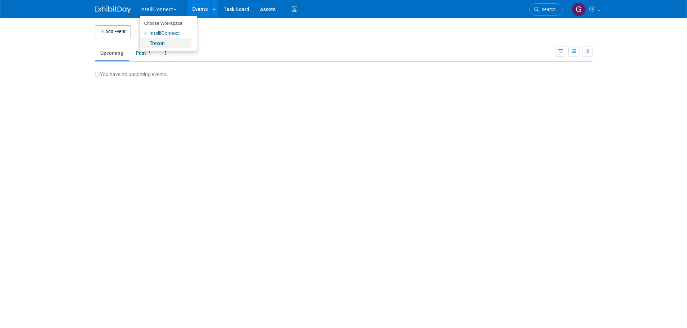  Describe the element at coordinates (149, 52) in the screenshot. I see `span: 1` at that location.